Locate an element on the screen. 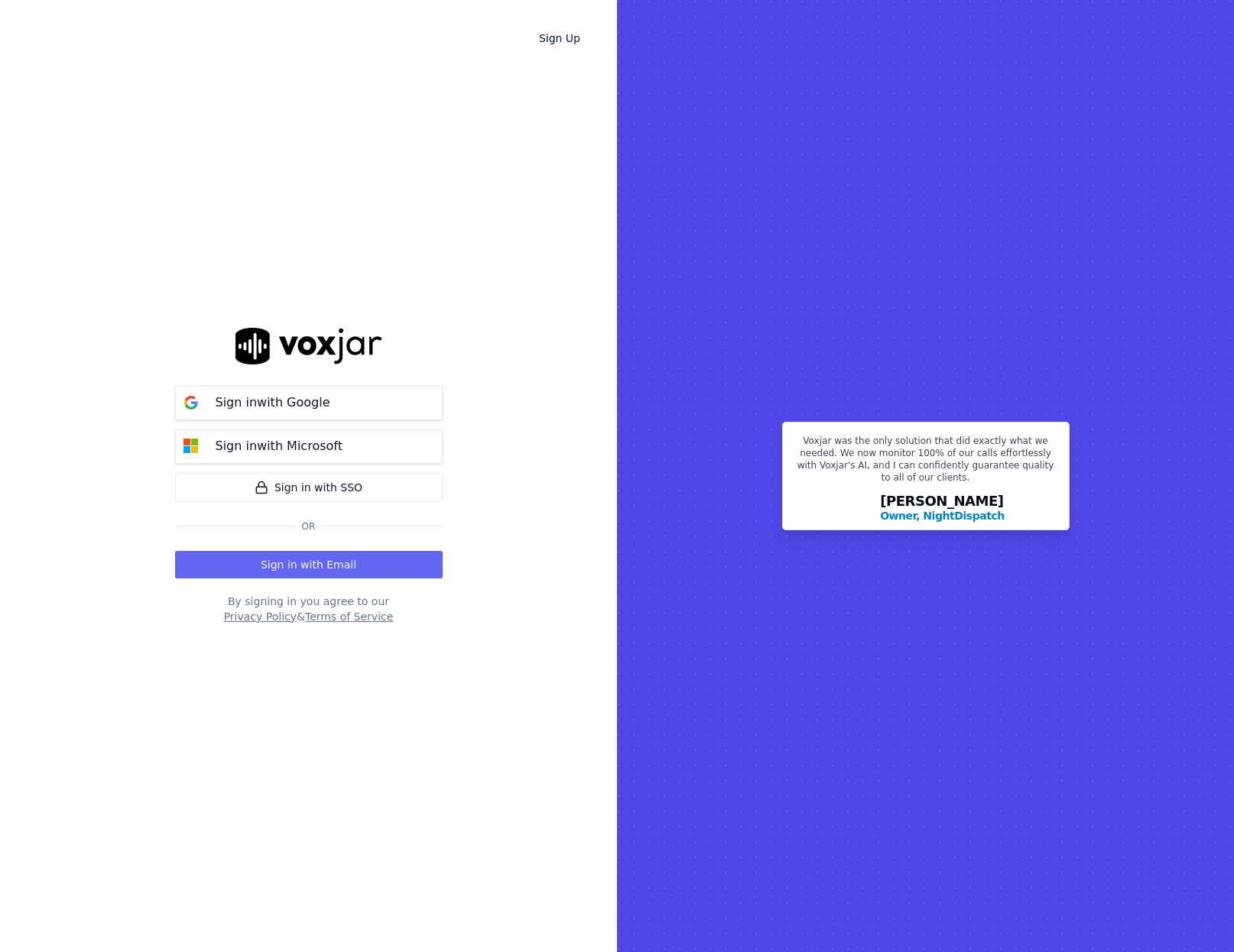 The image size is (1234, 952). button: Sign in with Email is located at coordinates (309, 565).